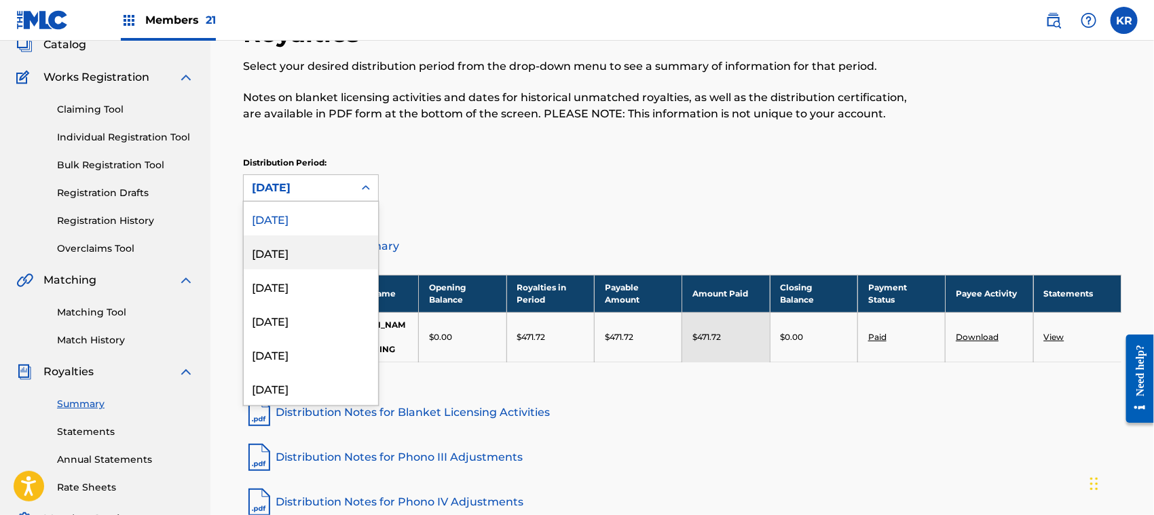 This screenshot has width=1154, height=515. I want to click on div: User Menu, so click(1124, 20).